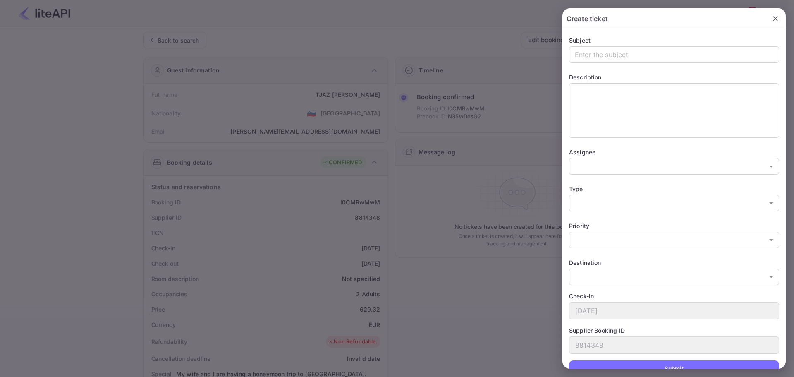 This screenshot has height=377, width=794. Describe the element at coordinates (674, 152) in the screenshot. I see `div: Assignee` at that location.